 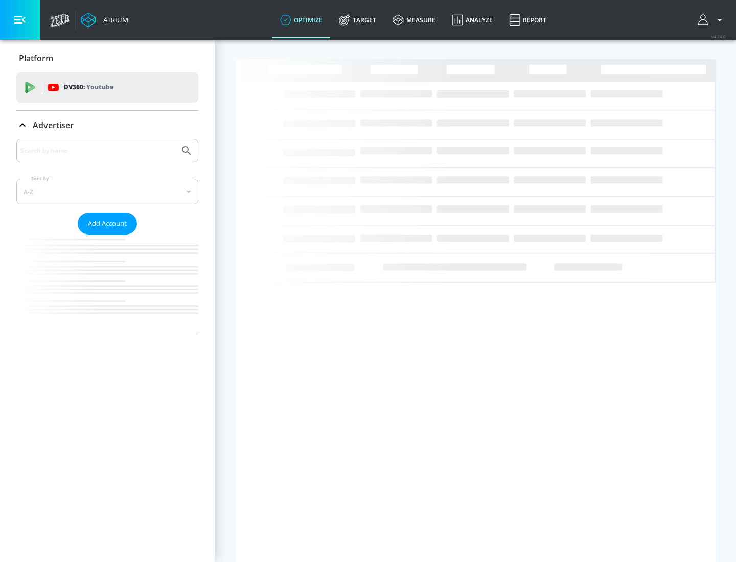 What do you see at coordinates (107, 58) in the screenshot?
I see `div: Platform` at bounding box center [107, 58].